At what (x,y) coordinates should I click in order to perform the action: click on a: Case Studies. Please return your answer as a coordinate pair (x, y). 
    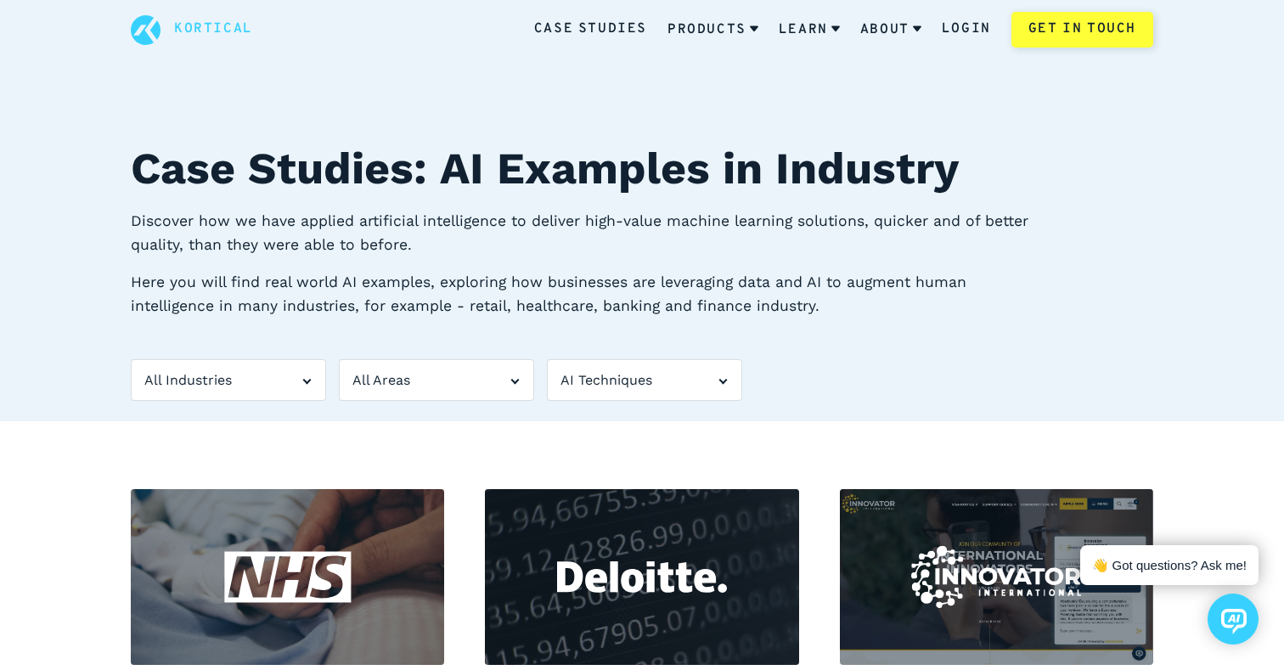
    Looking at the image, I should click on (590, 30).